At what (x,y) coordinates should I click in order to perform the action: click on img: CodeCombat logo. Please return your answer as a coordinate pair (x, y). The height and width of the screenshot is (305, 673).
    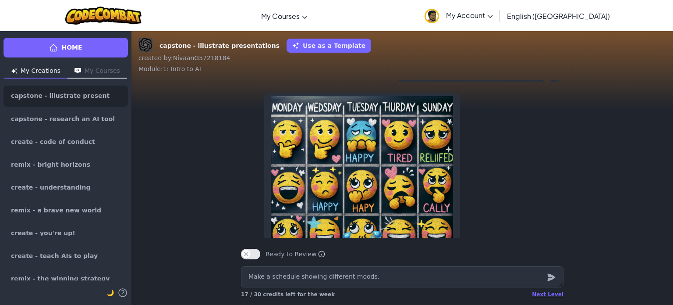
    Looking at the image, I should click on (103, 15).